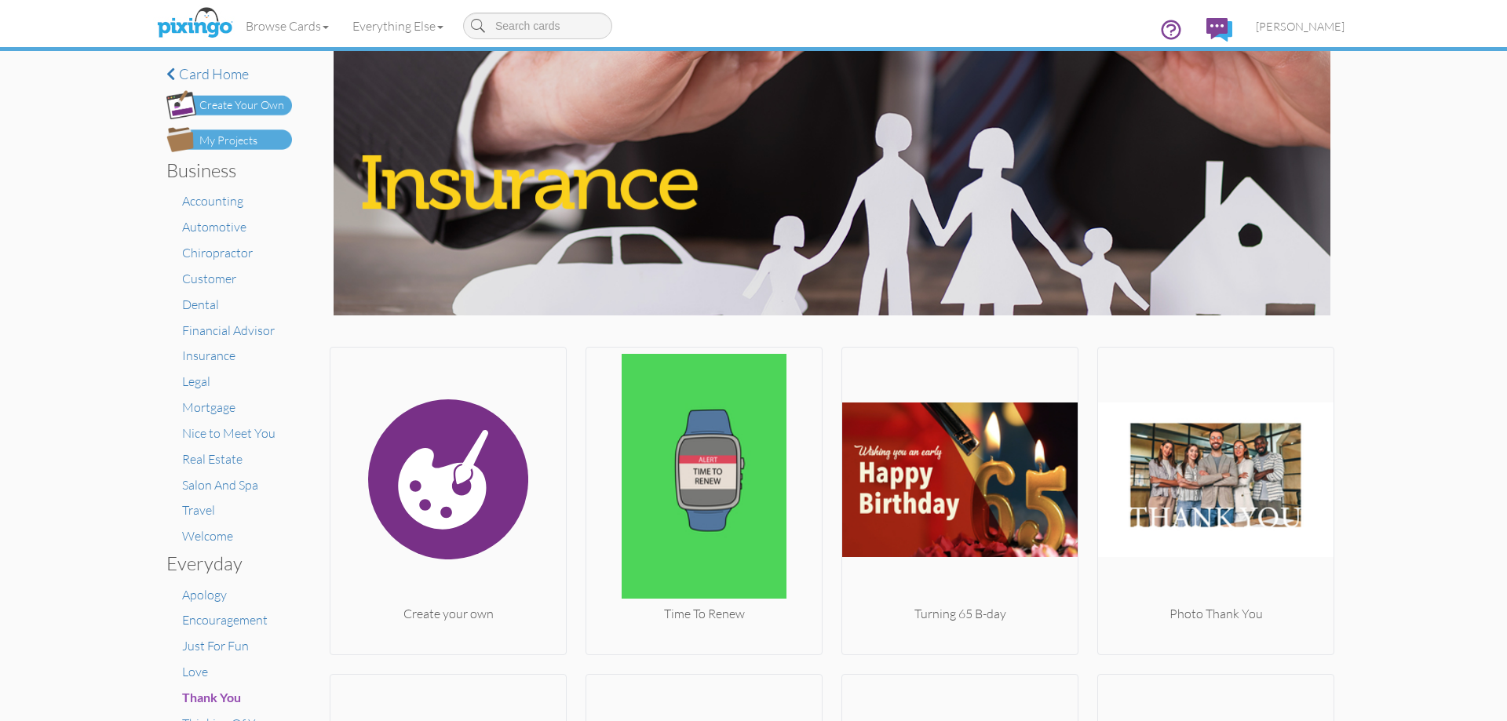  Describe the element at coordinates (538, 26) in the screenshot. I see `input: Search cards` at that location.